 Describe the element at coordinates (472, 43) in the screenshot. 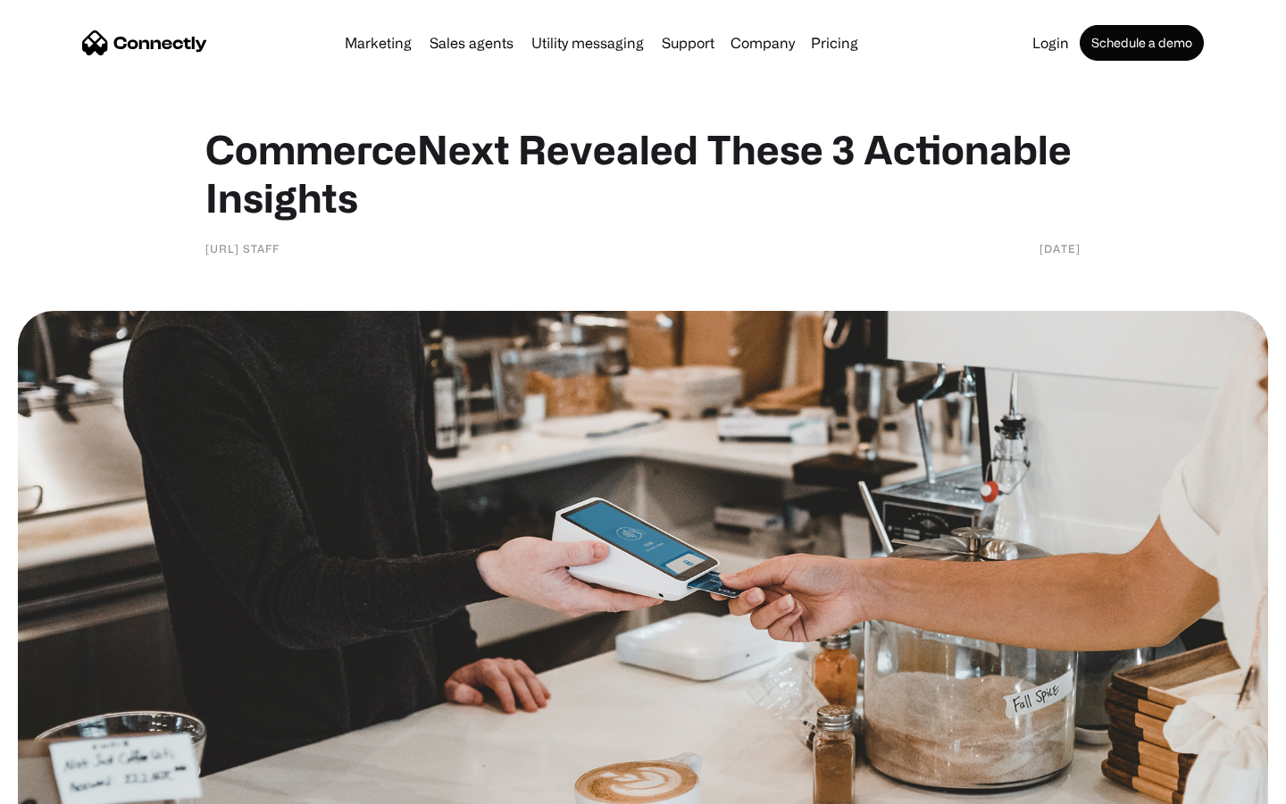

I see `a: Sales agents` at that location.